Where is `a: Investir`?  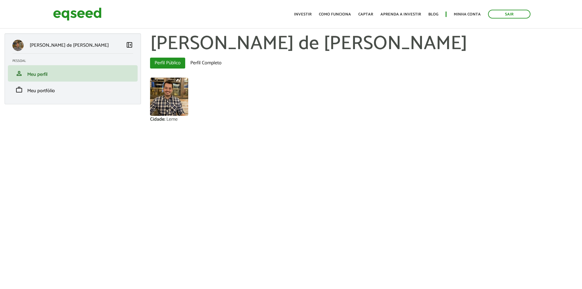
a: Investir is located at coordinates (303, 14).